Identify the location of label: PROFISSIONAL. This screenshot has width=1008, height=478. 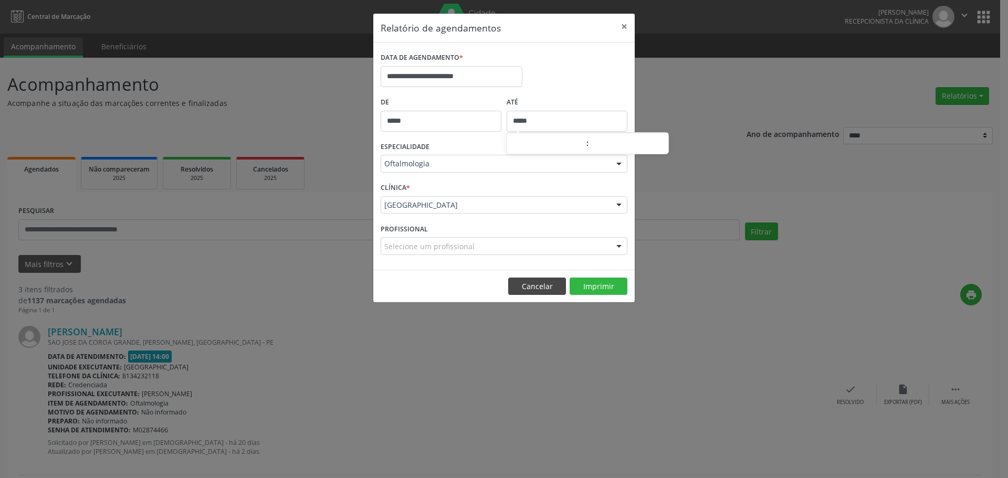
(404, 229).